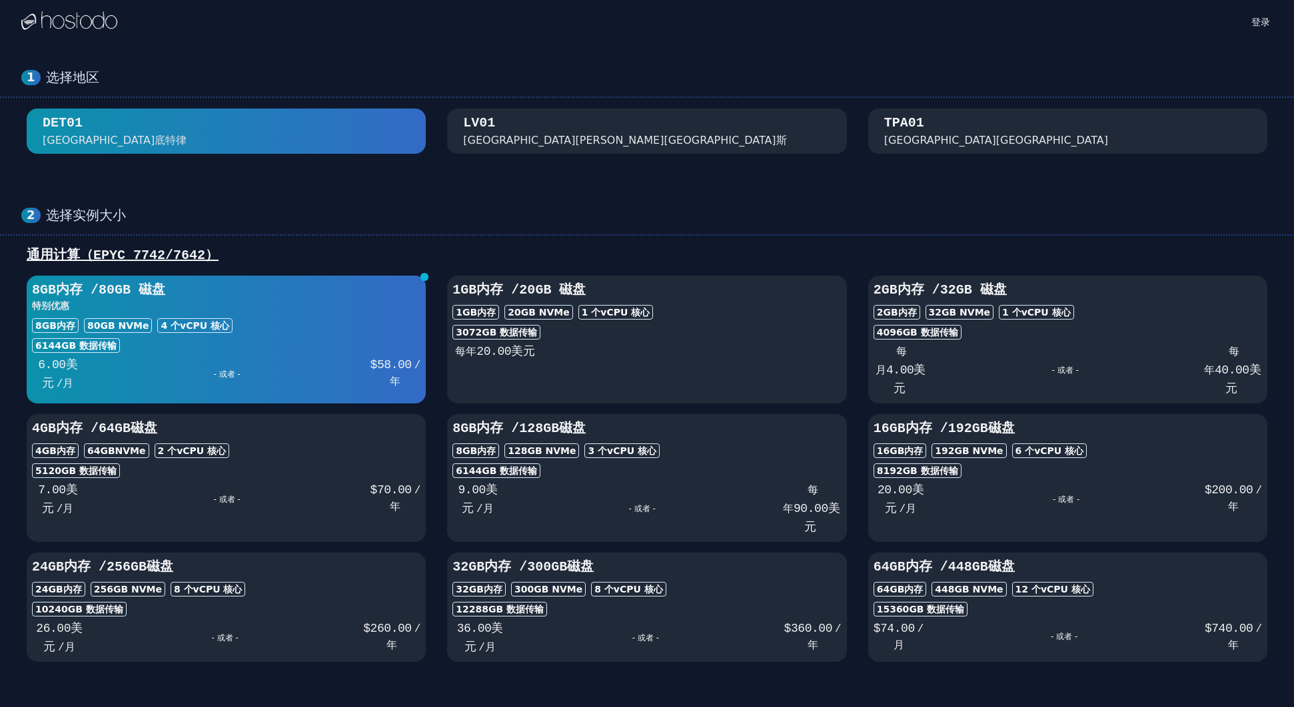 The height and width of the screenshot is (707, 1294). Describe the element at coordinates (547, 567) in the screenshot. I see `font: 300GB` at that location.